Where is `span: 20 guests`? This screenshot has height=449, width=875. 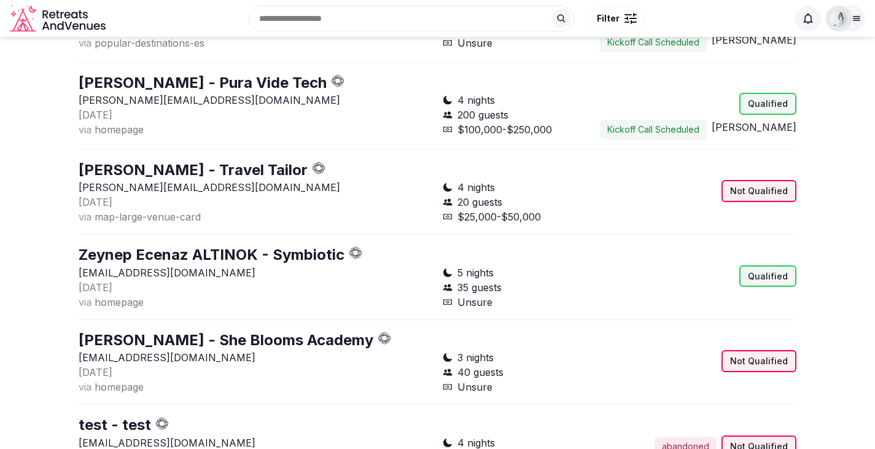 span: 20 guests is located at coordinates (480, 202).